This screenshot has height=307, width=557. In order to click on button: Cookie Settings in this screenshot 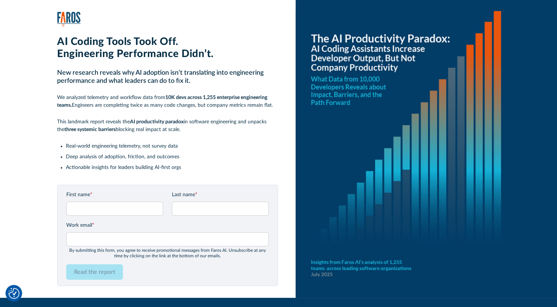, I will do `click(14, 293)`.